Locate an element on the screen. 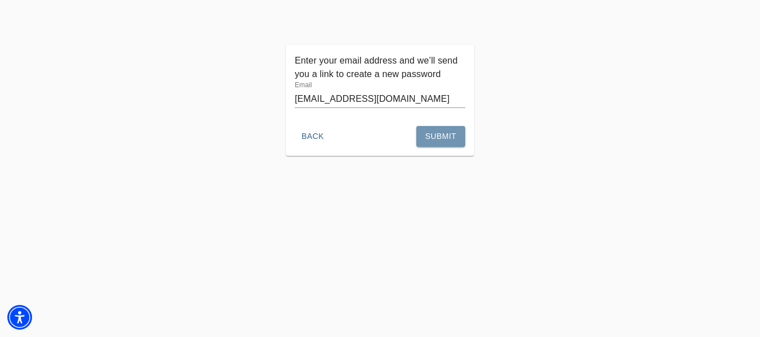 The width and height of the screenshot is (760, 337). p: Enter your email address and we’ll send you a link to create a new password is located at coordinates (380, 68).